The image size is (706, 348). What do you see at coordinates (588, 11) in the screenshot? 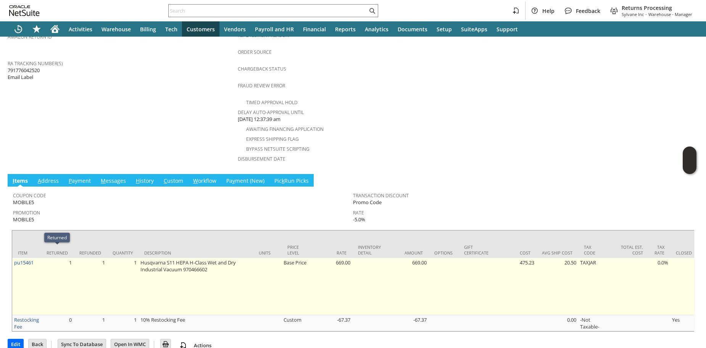
I see `span: Feedback` at bounding box center [588, 11].